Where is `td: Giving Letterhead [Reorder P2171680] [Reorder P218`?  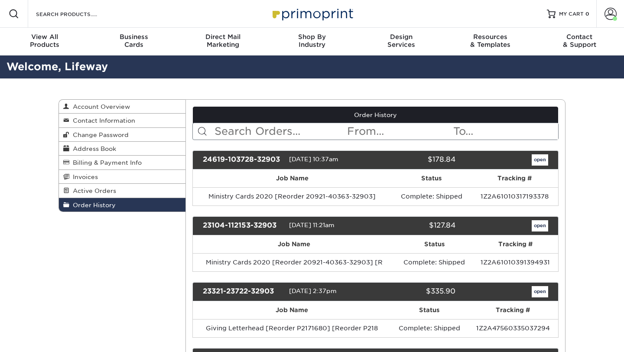 td: Giving Letterhead [Reorder P2171680] [Reorder P218 is located at coordinates (292, 328).